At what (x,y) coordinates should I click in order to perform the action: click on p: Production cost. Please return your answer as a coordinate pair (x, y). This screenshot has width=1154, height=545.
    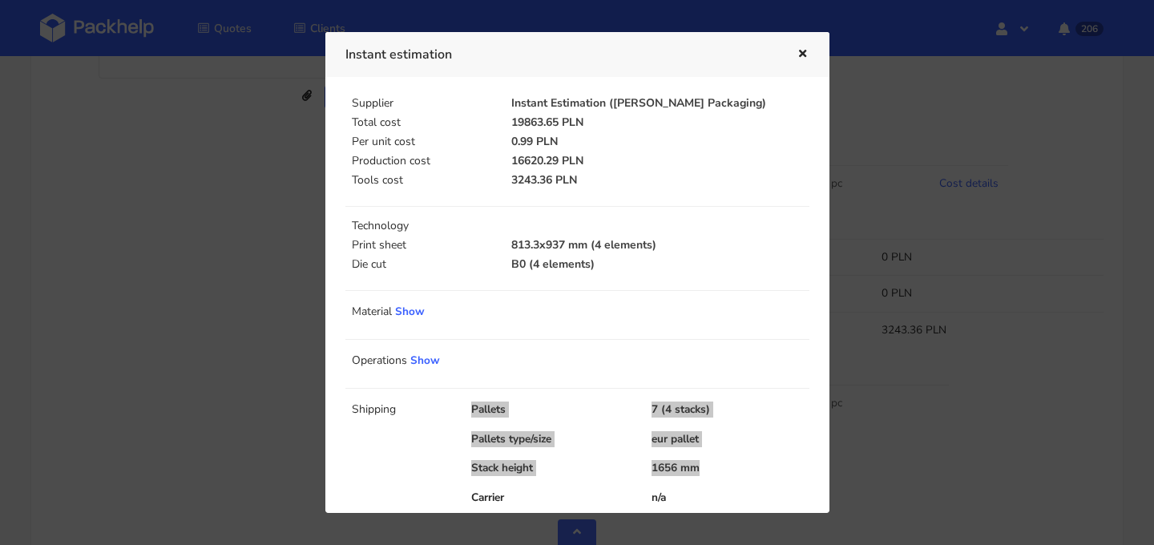
    Looking at the image, I should click on (422, 161).